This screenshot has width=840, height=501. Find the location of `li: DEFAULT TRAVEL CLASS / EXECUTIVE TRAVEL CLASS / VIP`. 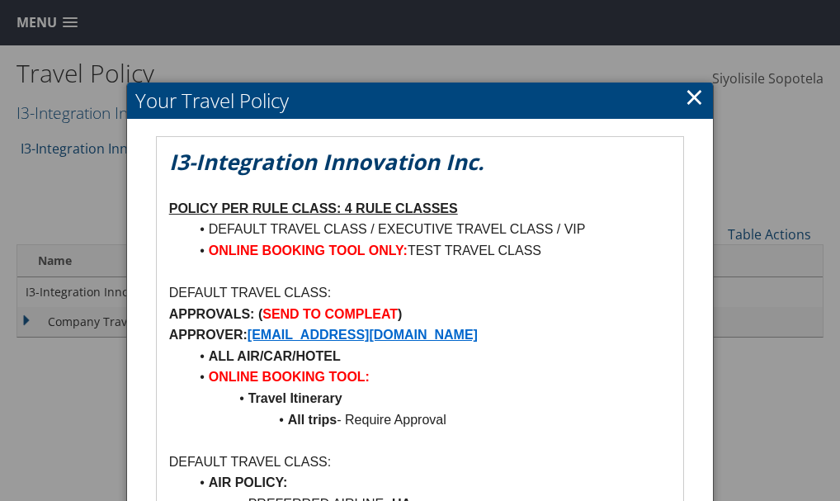

li: DEFAULT TRAVEL CLASS / EXECUTIVE TRAVEL CLASS / VIP is located at coordinates (430, 229).